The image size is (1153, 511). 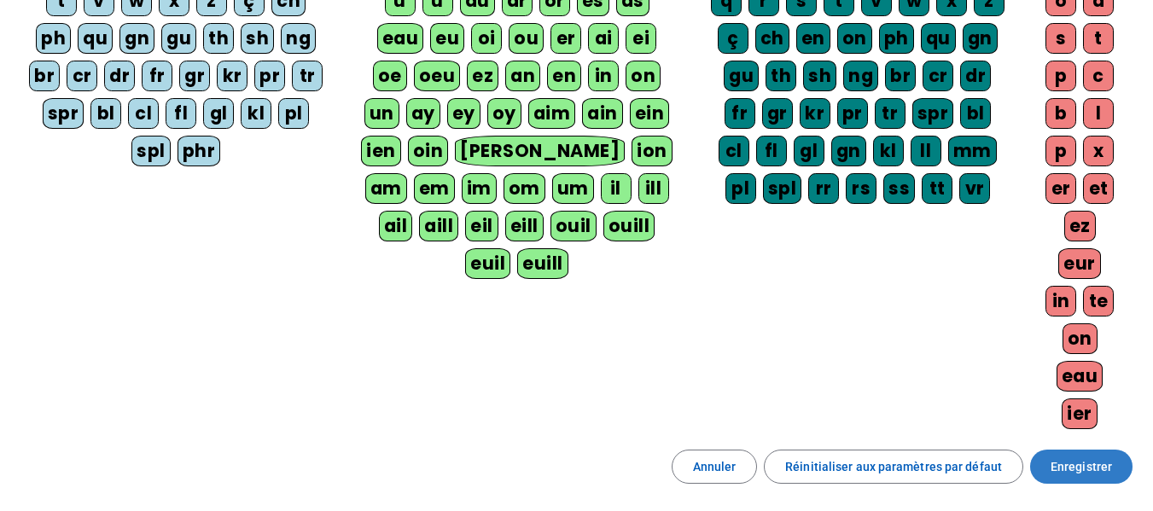 I want to click on div: spr, so click(x=63, y=114).